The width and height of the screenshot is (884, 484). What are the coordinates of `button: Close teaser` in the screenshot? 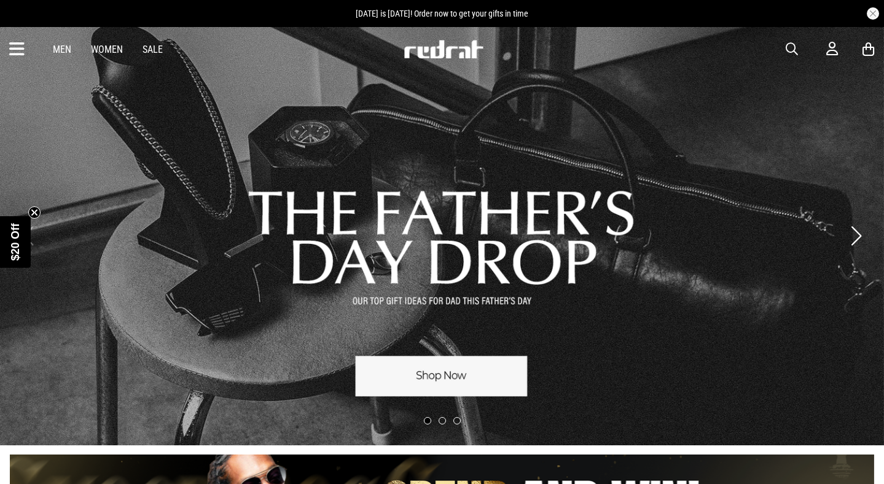 It's located at (34, 213).